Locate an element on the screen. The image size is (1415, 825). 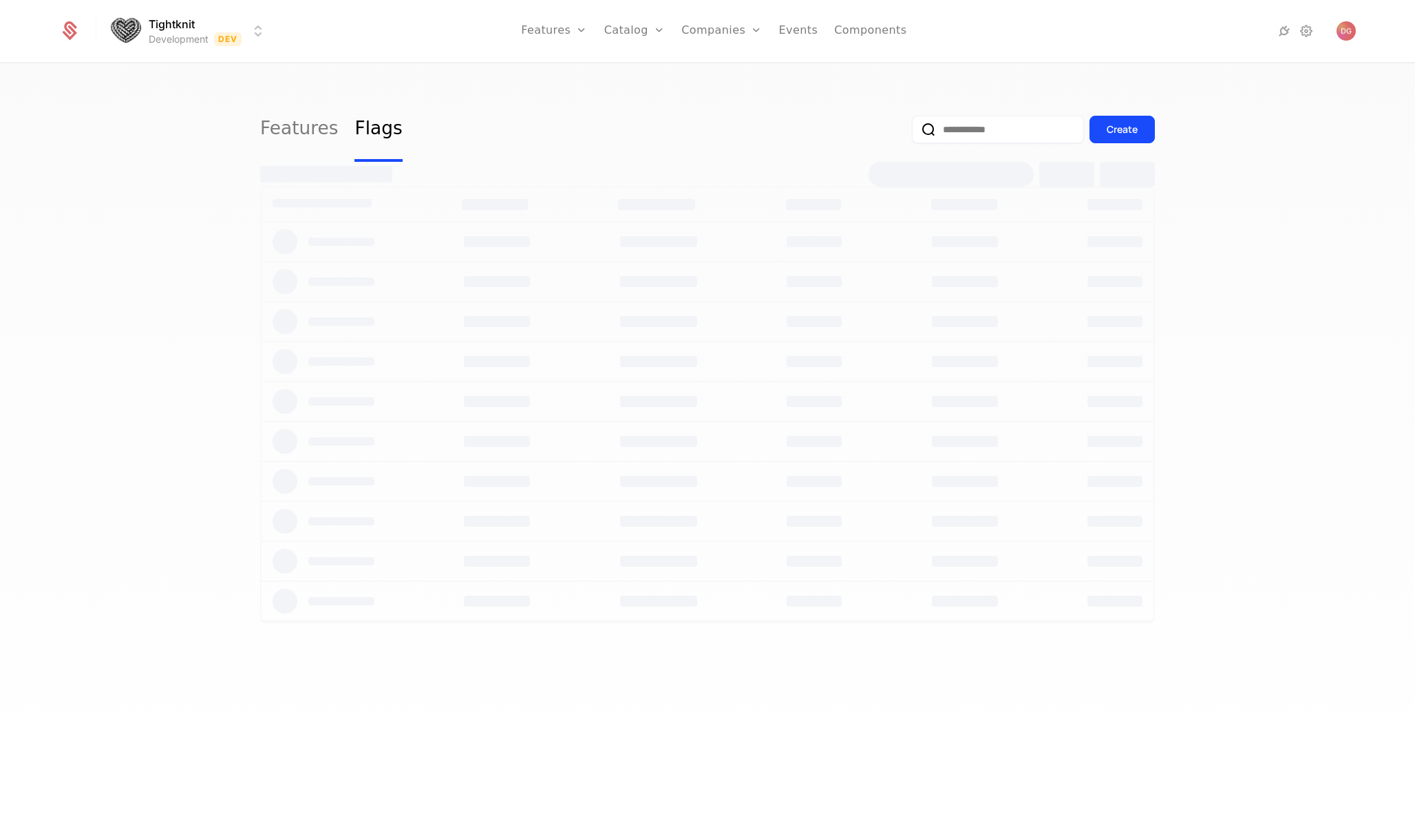
div: Create is located at coordinates (1122, 129).